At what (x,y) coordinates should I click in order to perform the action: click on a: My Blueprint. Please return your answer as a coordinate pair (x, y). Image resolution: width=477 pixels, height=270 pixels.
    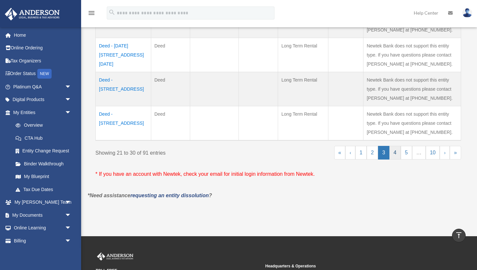
    Looking at the image, I should click on (44, 177).